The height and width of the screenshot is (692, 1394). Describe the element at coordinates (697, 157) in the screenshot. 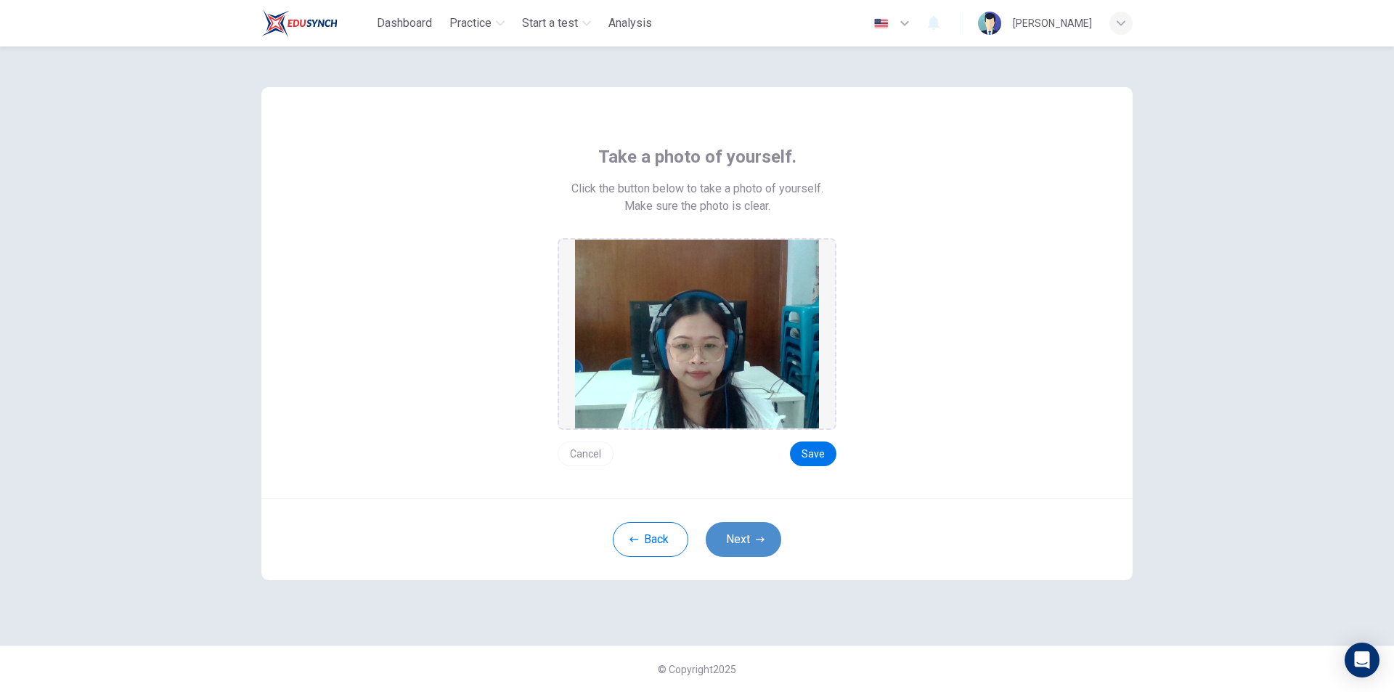

I see `span: Take a photo of yourself.` at that location.